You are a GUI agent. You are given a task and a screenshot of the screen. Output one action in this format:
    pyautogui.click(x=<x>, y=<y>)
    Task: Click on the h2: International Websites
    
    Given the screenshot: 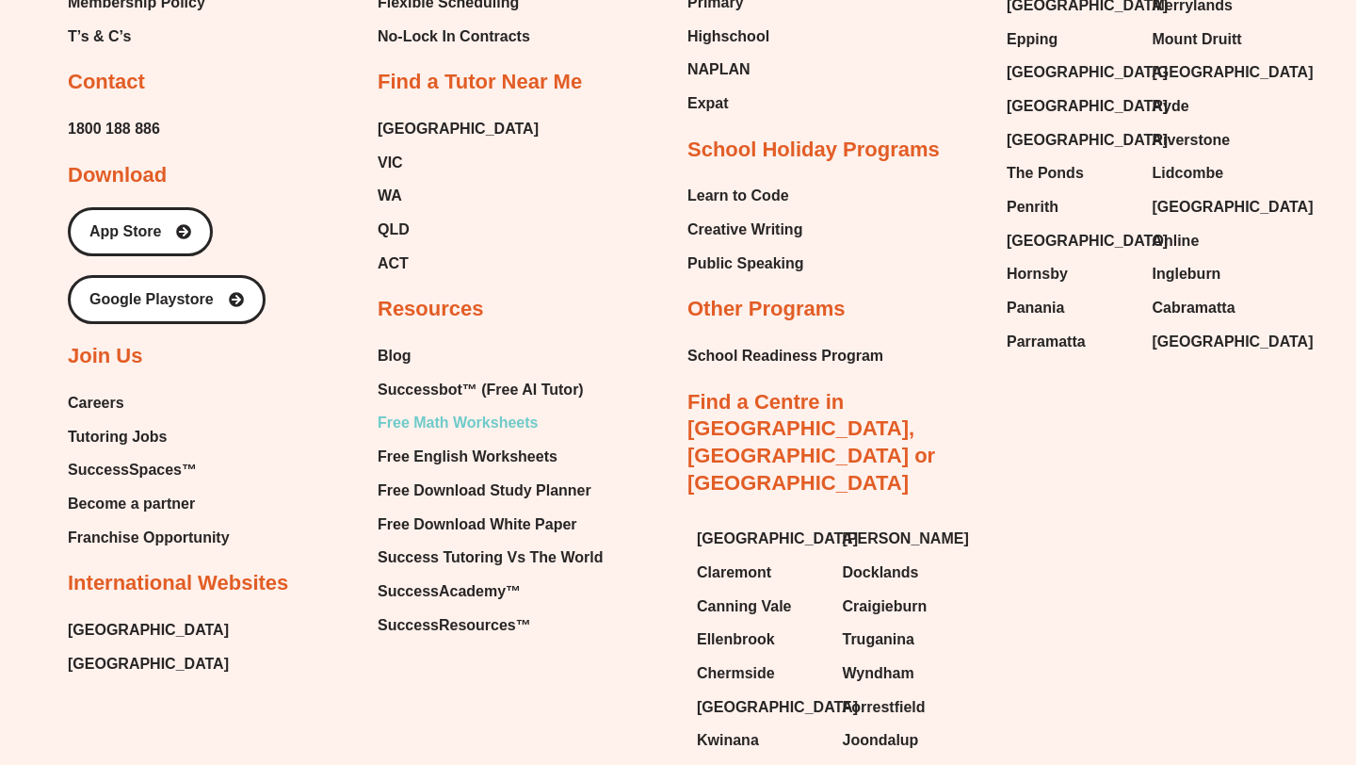 What is the action you would take?
    pyautogui.click(x=178, y=583)
    